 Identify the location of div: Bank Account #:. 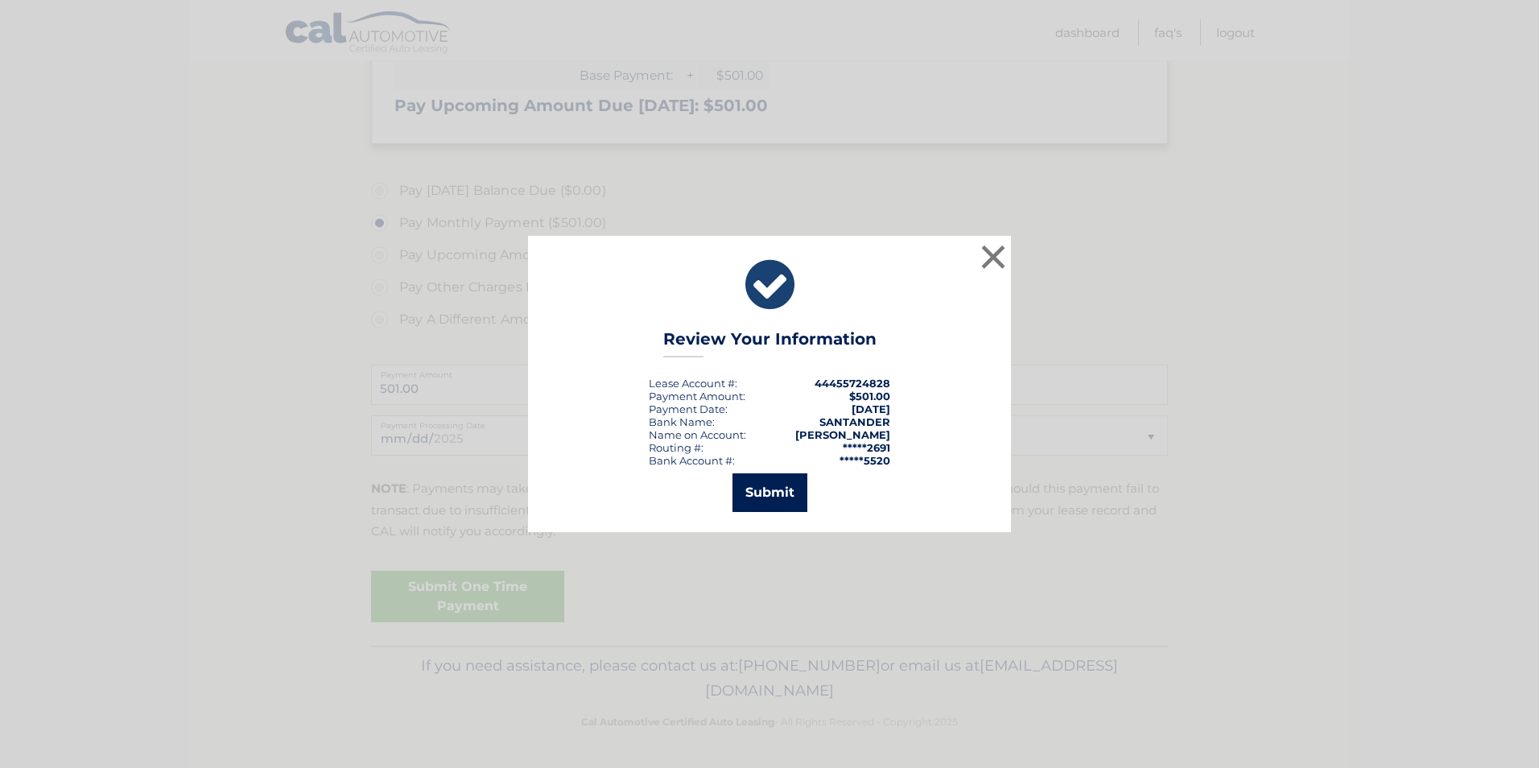
(692, 460).